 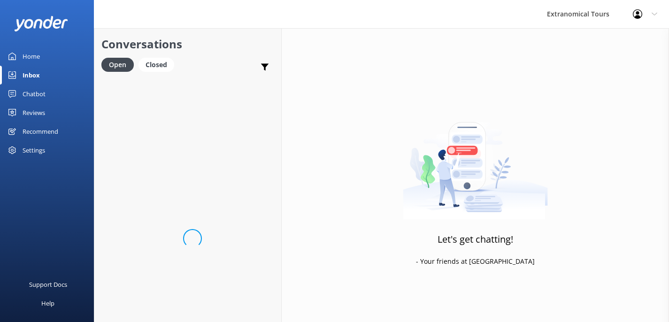 What do you see at coordinates (40, 131) in the screenshot?
I see `div: Recommend` at bounding box center [40, 131].